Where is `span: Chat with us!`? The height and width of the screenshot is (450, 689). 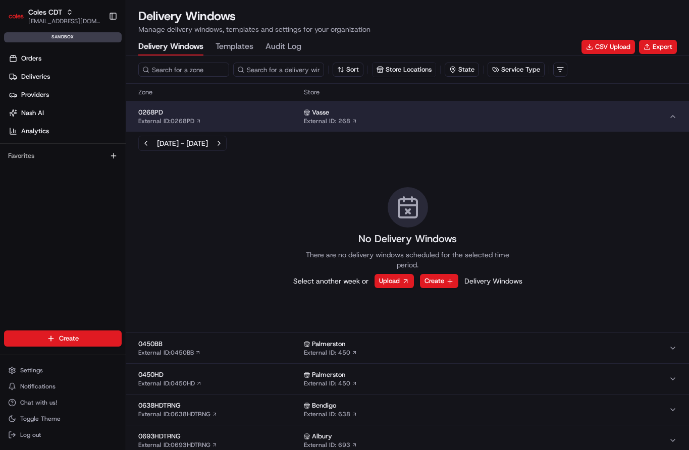 span: Chat with us! is located at coordinates (38, 403).